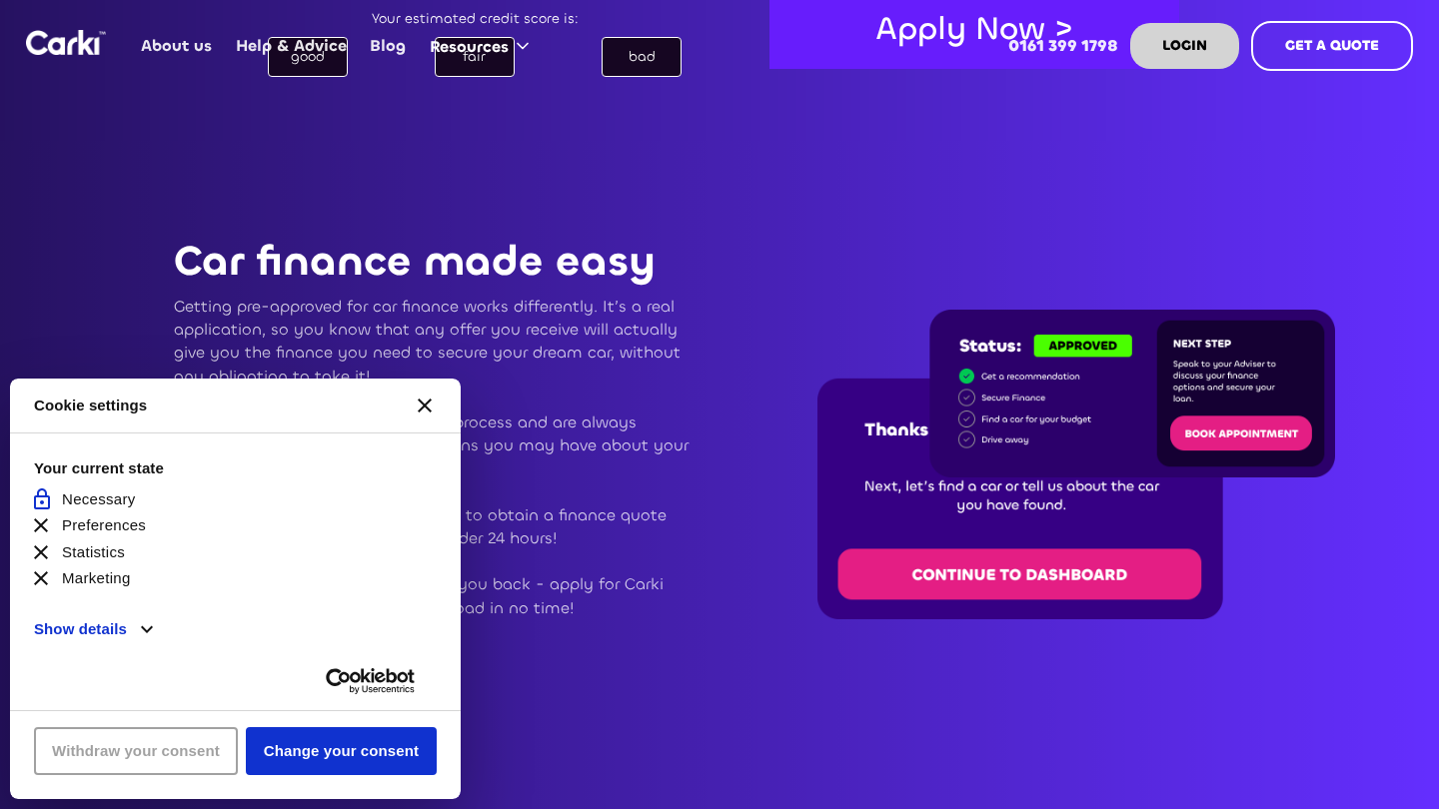 The height and width of the screenshot is (809, 1439). What do you see at coordinates (433, 469) in the screenshot?
I see `p: Getting pre-approved for car finance works differently. It’s a real application, so you know that...` at bounding box center [433, 469].